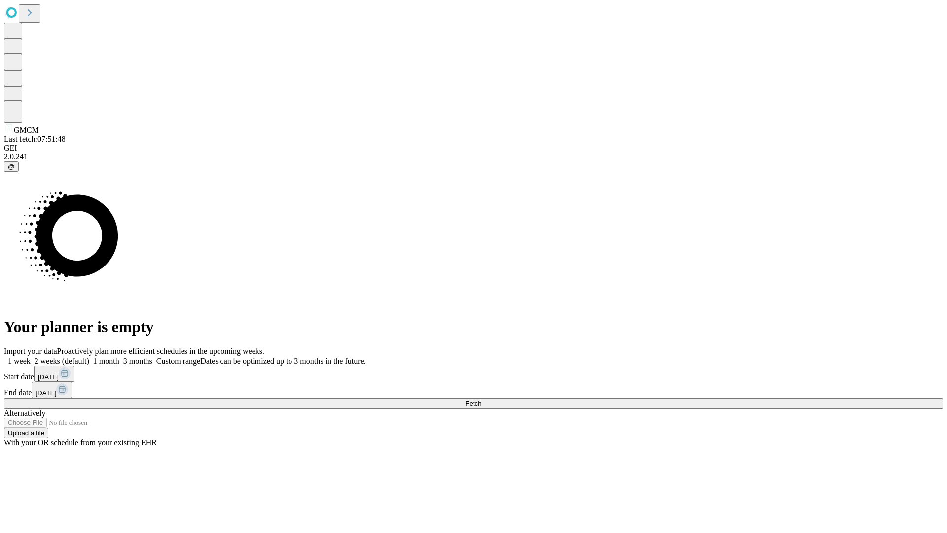 The width and height of the screenshot is (947, 533). What do you see at coordinates (26, 130) in the screenshot?
I see `span: GMCM` at bounding box center [26, 130].